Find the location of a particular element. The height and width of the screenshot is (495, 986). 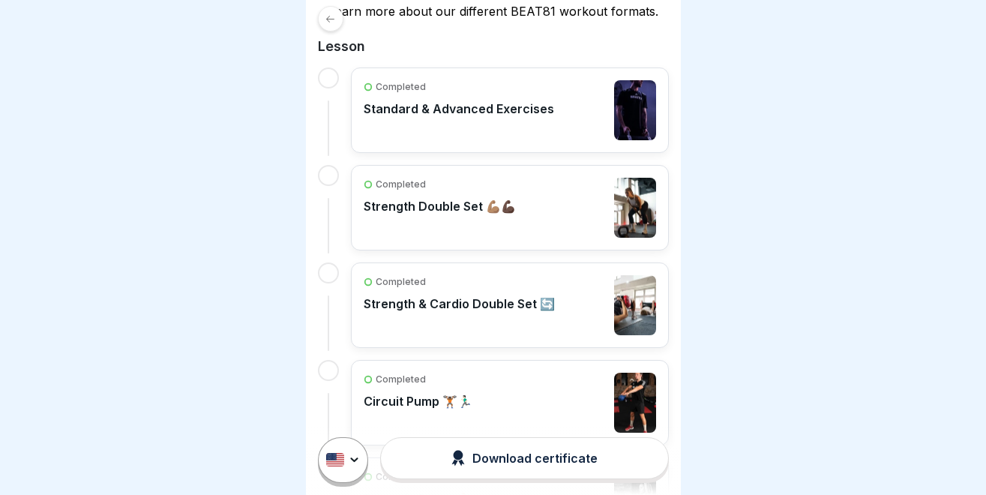

p: Learn more about our different BEAT81 workout formats. is located at coordinates (493, 11).